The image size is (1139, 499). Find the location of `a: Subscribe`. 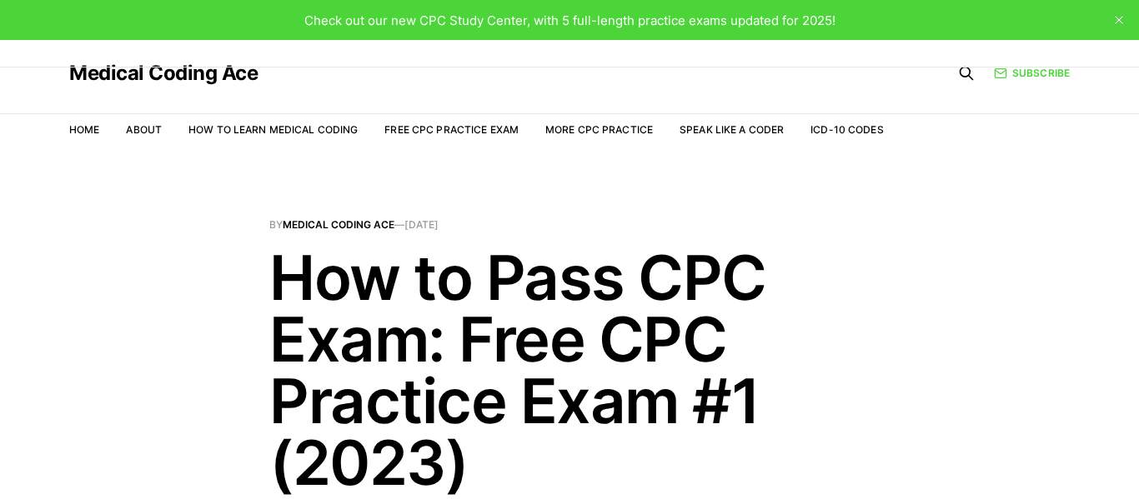

a: Subscribe is located at coordinates (1031, 73).